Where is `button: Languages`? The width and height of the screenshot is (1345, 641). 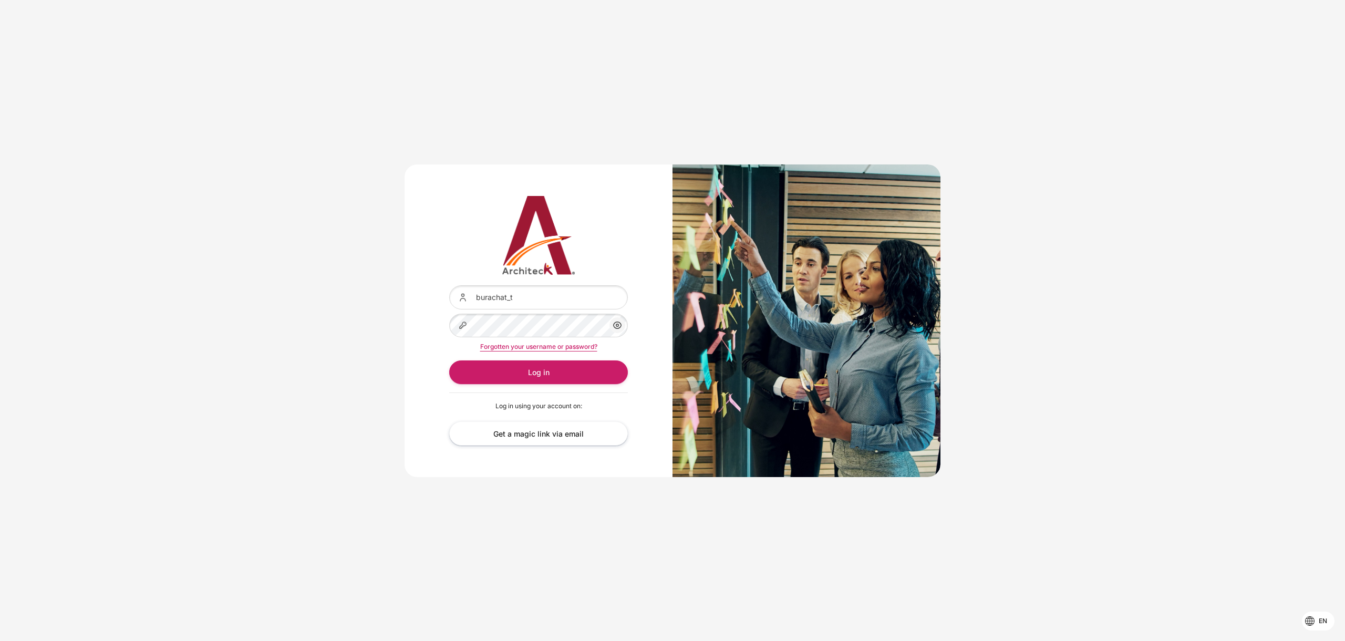 button: Languages is located at coordinates (1318, 621).